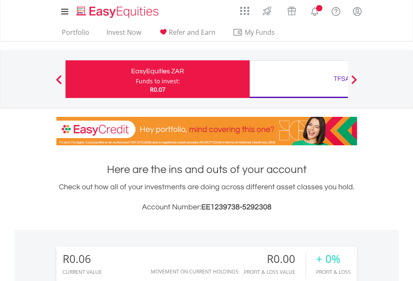 This screenshot has width=413, height=281. What do you see at coordinates (158, 81) in the screenshot?
I see `div: Funds to invest:` at bounding box center [158, 81].